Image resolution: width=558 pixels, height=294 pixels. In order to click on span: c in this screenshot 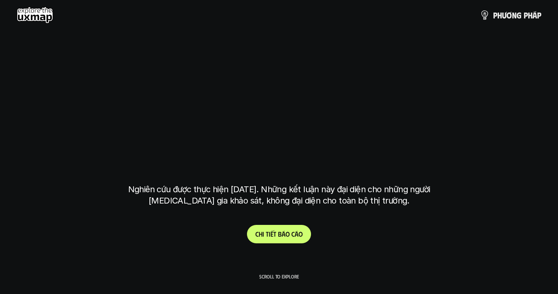, I will do `click(293, 233)`.